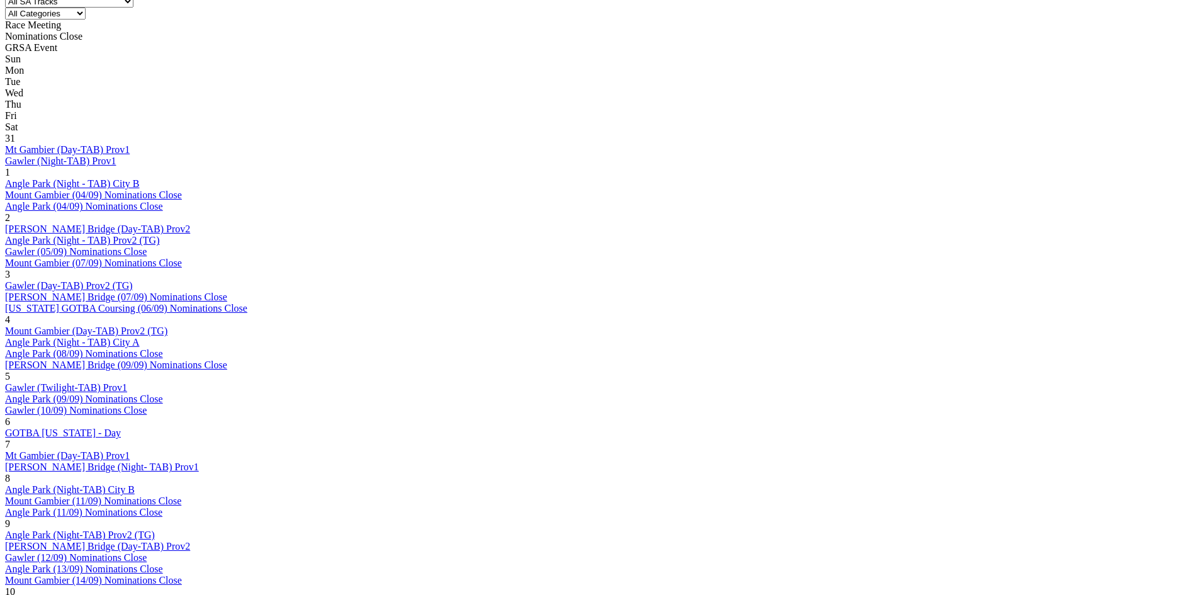 The height and width of the screenshot is (595, 1199). What do you see at coordinates (60, 161) in the screenshot?
I see `a: Gawler (Night-TAB) Prov1` at bounding box center [60, 161].